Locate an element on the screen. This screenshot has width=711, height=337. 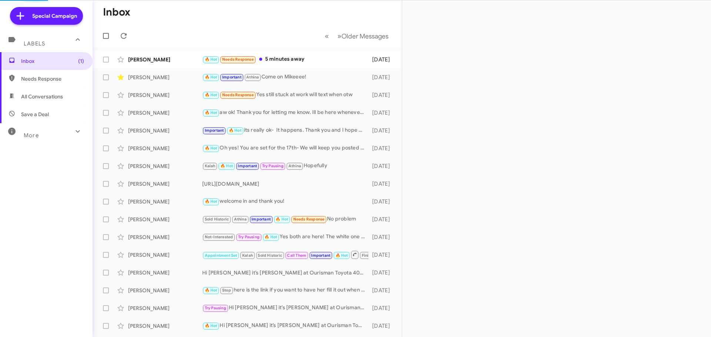
span: All Conversations is located at coordinates (42, 97).